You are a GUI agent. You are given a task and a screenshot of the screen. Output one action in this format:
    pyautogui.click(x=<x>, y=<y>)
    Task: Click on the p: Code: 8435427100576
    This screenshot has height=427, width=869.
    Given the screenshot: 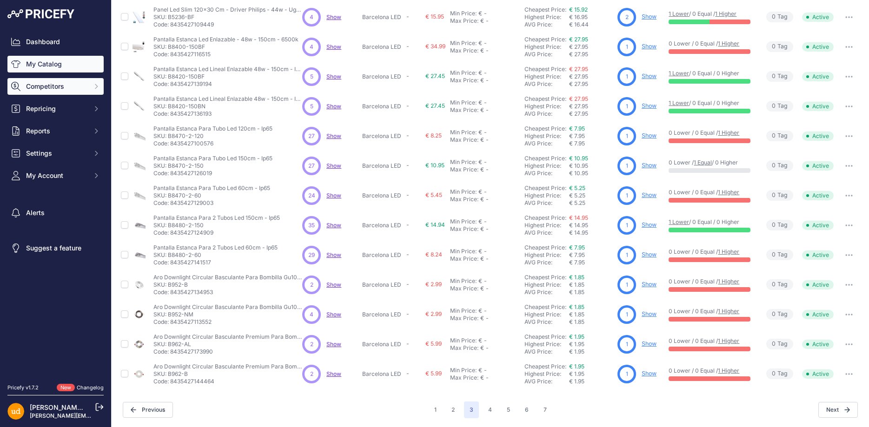 What is the action you would take?
    pyautogui.click(x=213, y=144)
    